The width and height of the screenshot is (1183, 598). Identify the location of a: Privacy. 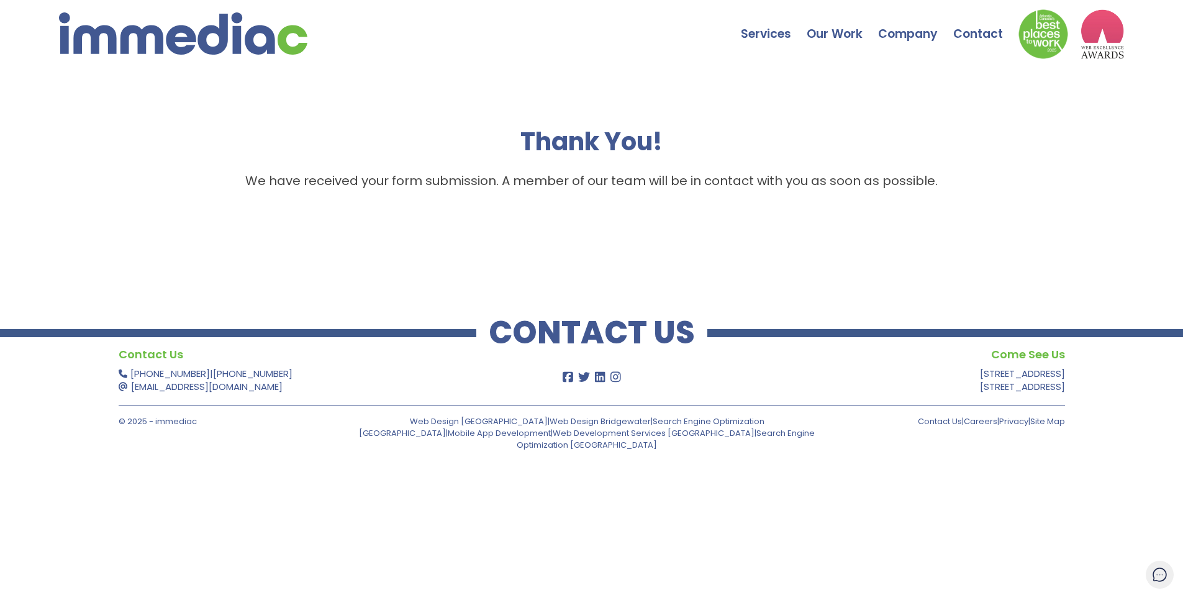
(1013, 421).